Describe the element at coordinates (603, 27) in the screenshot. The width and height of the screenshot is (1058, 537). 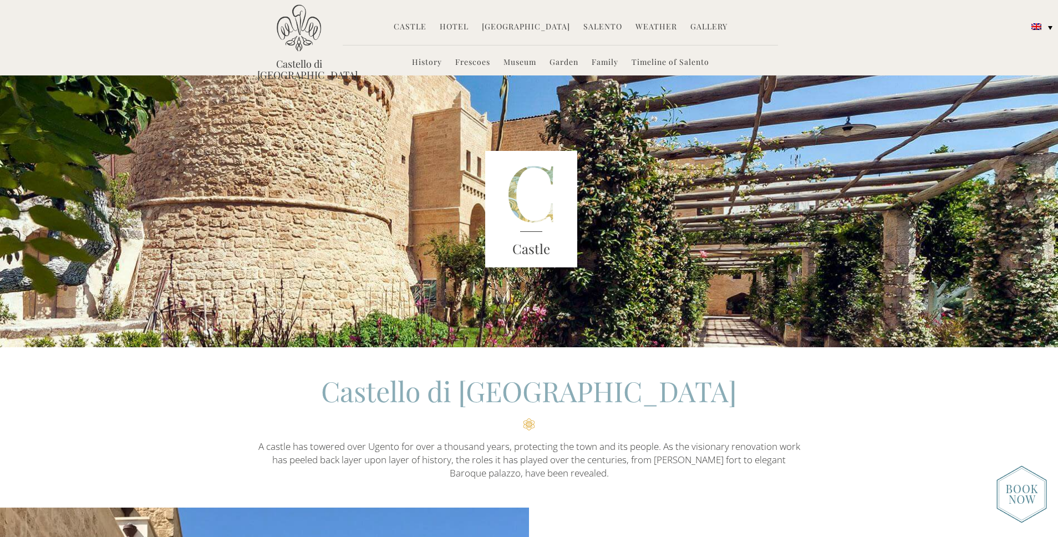
I see `a: Salento` at that location.